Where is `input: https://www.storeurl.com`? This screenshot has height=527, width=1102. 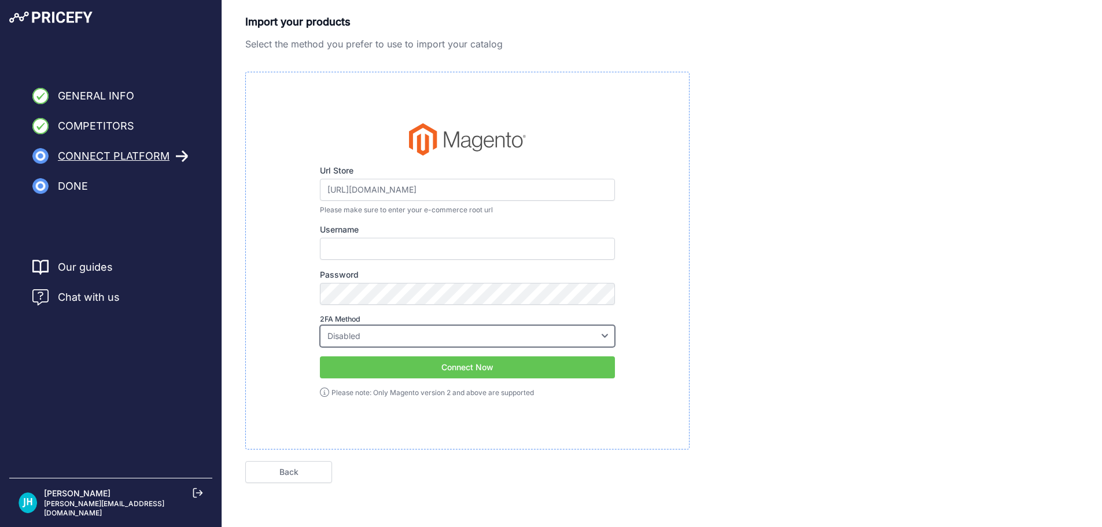 input: https://www.storeurl.com is located at coordinates (468, 190).